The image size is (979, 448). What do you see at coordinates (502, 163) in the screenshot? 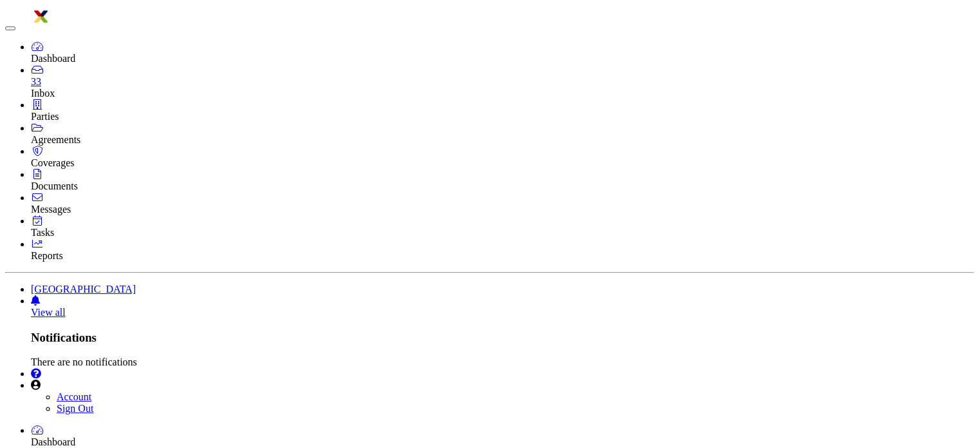
I see `div: Coverages` at bounding box center [502, 163].